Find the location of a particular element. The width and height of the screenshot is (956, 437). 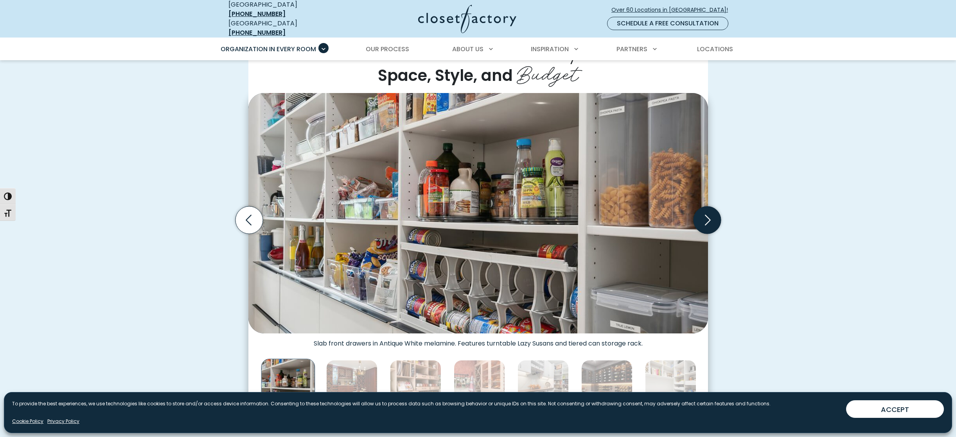

img: Maple walk-in pantry with cutting board cart. is located at coordinates (415, 385).